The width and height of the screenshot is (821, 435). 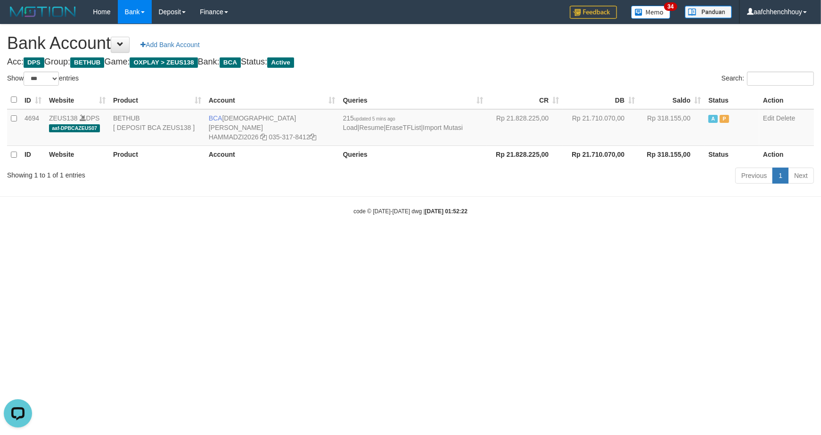 I want to click on th: Queries, so click(x=413, y=155).